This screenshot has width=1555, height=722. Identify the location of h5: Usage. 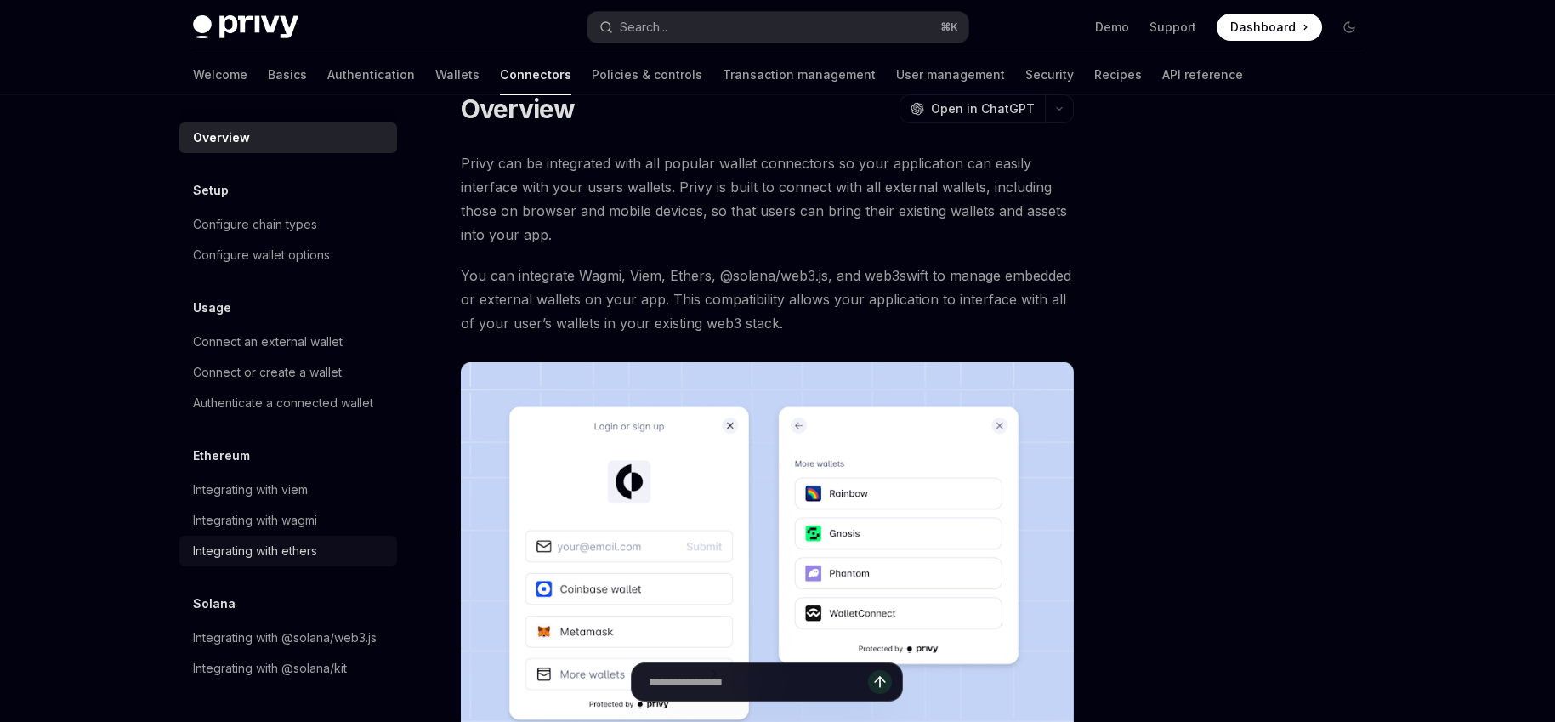
(212, 308).